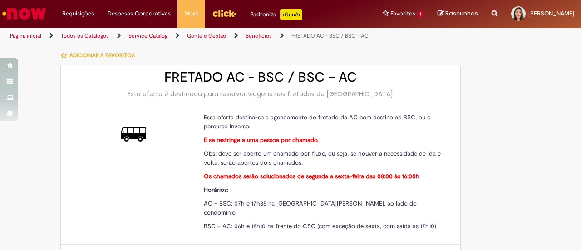 The image size is (581, 250). I want to click on a: Benefícios, so click(259, 36).